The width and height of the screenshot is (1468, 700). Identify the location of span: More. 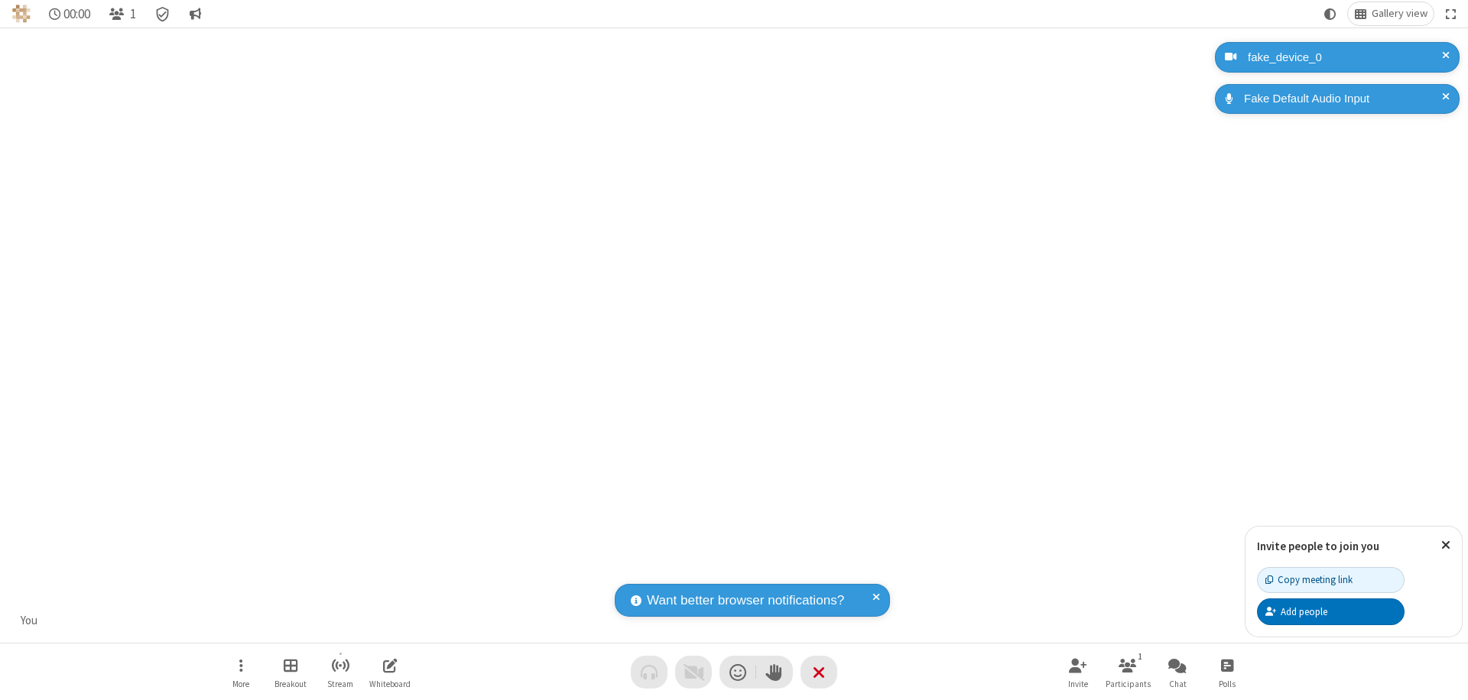
(241, 684).